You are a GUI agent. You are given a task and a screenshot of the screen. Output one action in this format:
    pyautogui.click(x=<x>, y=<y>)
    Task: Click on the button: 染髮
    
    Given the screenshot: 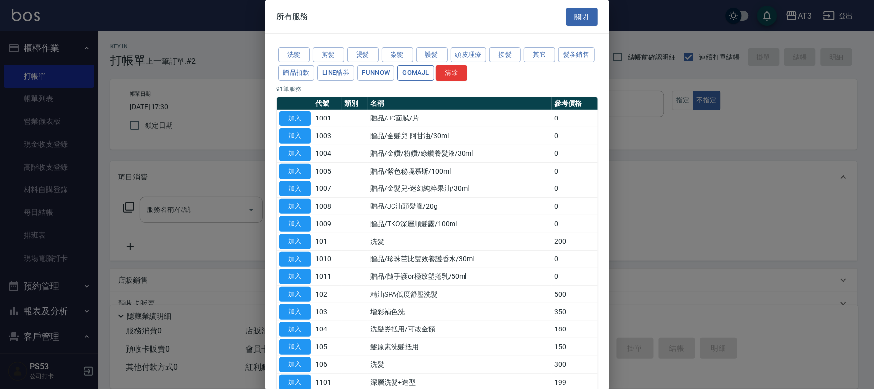 What is the action you would take?
    pyautogui.click(x=397, y=55)
    